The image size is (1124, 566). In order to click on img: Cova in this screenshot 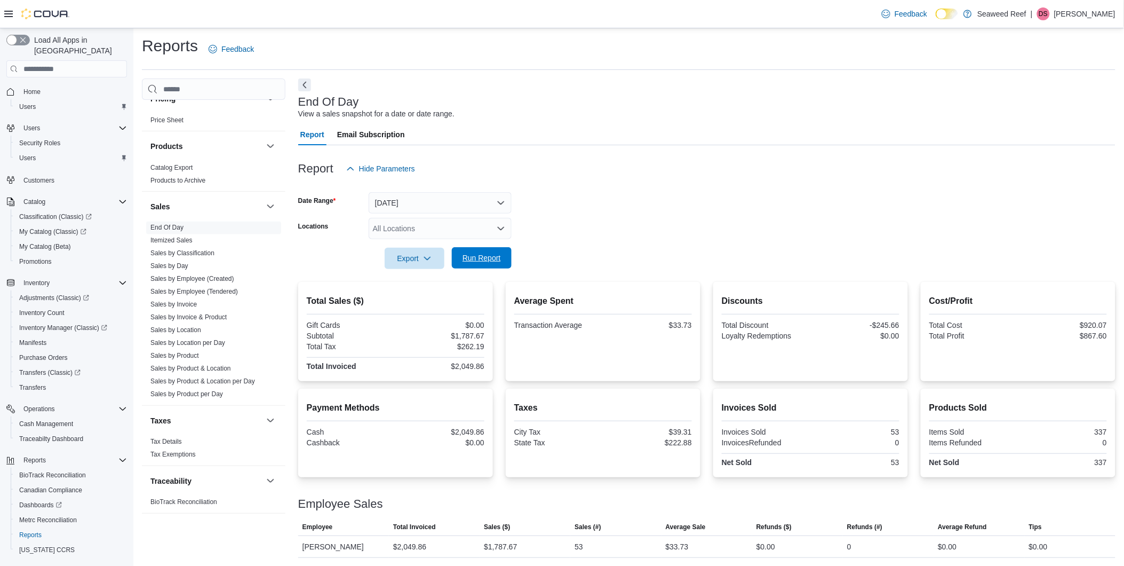, I will do `click(45, 14)`.